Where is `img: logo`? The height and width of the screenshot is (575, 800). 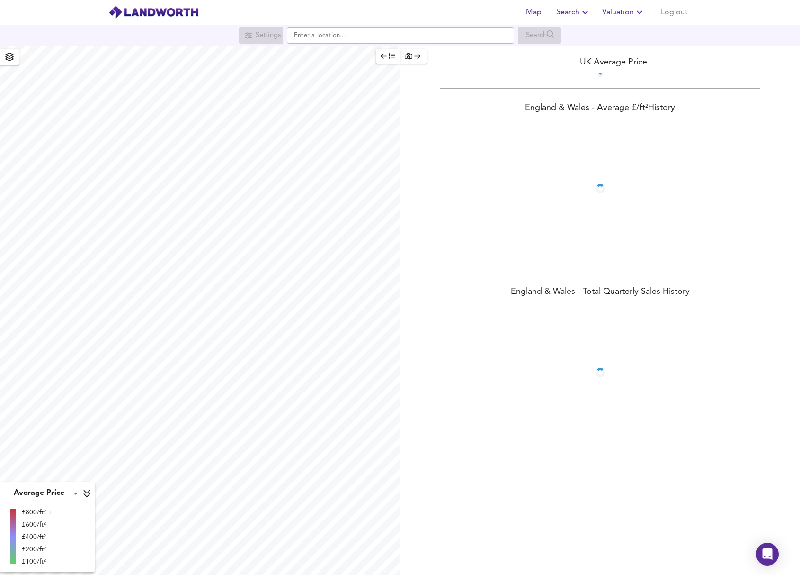
img: logo is located at coordinates (153, 12).